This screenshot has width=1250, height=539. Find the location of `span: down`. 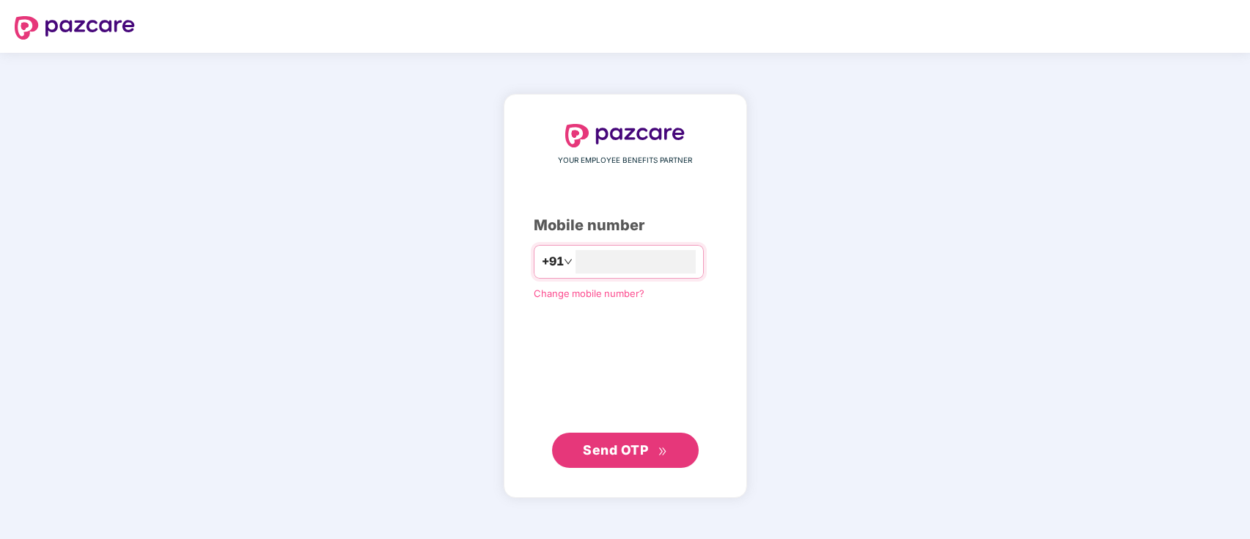

span: down is located at coordinates (568, 262).